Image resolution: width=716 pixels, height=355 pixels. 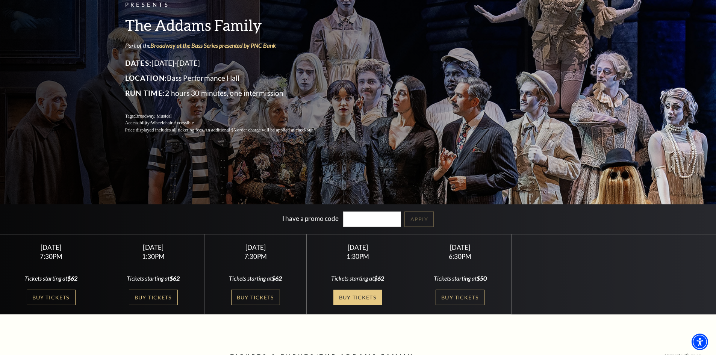 What do you see at coordinates (482, 278) in the screenshot?
I see `span: $50` at bounding box center [482, 278].